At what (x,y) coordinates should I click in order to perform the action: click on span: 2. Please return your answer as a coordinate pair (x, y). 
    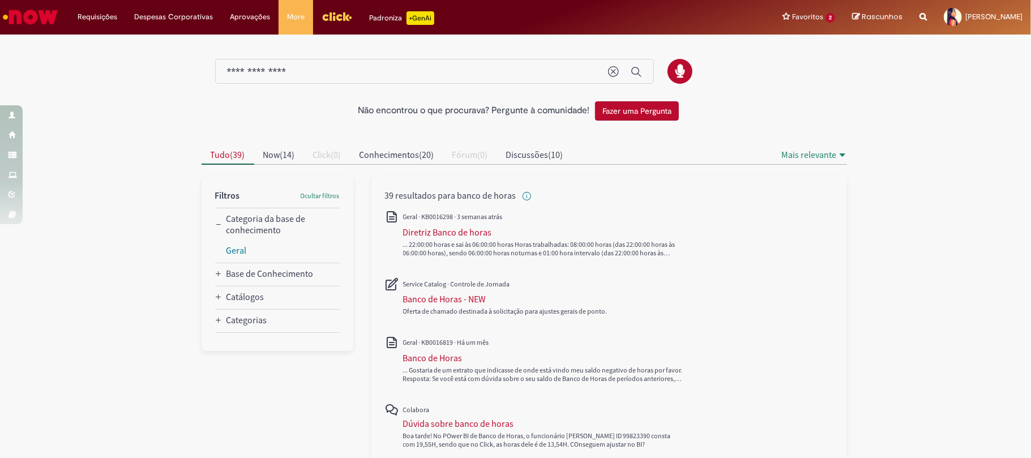
    Looking at the image, I should click on (830, 18).